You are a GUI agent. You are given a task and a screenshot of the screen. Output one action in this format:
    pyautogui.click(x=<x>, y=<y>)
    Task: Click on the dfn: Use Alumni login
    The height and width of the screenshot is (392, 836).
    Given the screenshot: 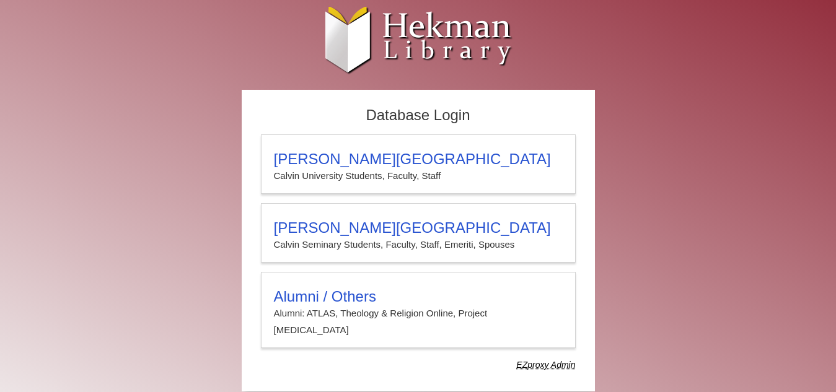 What is the action you would take?
    pyautogui.click(x=545, y=365)
    